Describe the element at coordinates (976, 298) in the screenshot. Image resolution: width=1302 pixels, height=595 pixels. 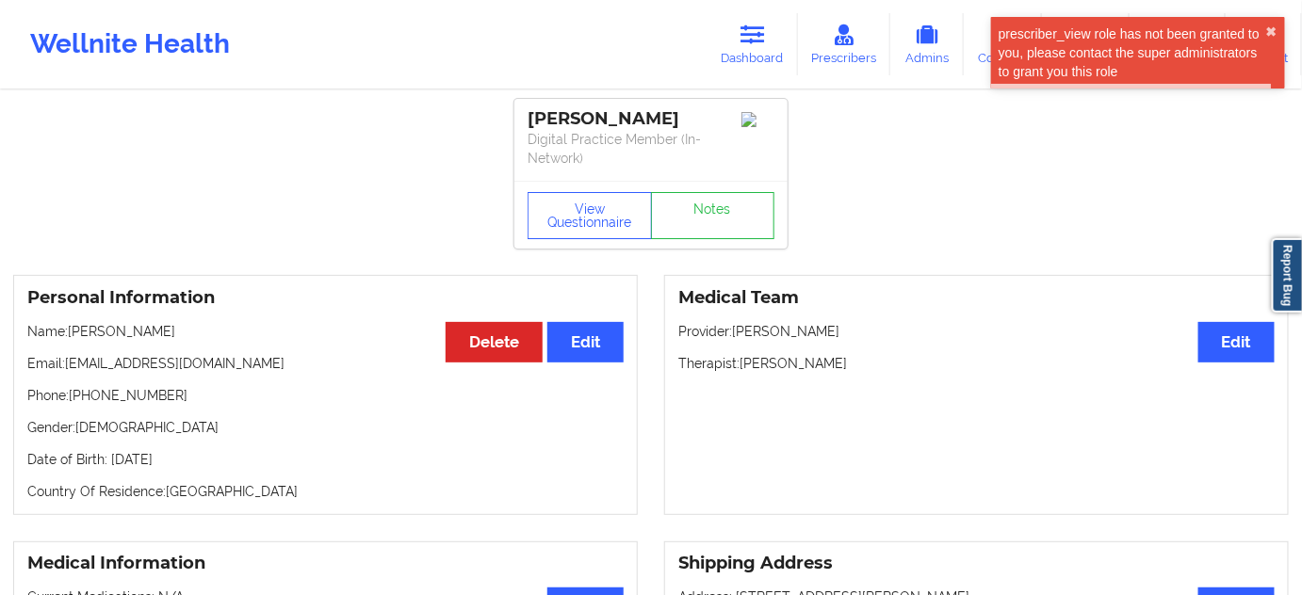
I see `h3: Medical Team` at that location.